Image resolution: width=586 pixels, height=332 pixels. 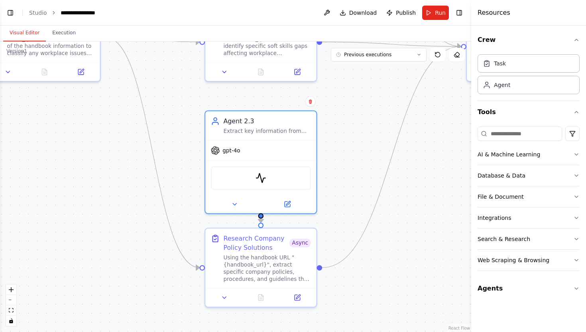 I want to click on div: Extract key information from {handbook_url} that directly answers company policy questions in {us..., so click(x=267, y=131).